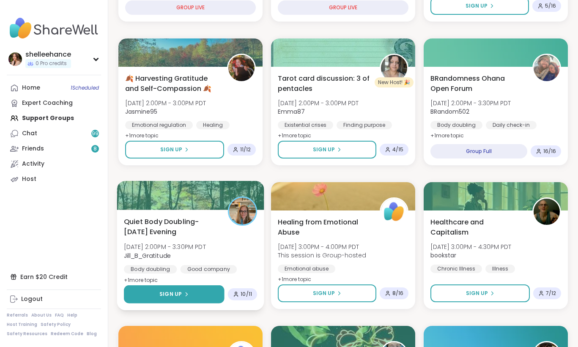 The height and width of the screenshot is (347, 578). What do you see at coordinates (547, 212) in the screenshot?
I see `img: bookstar` at bounding box center [547, 212].